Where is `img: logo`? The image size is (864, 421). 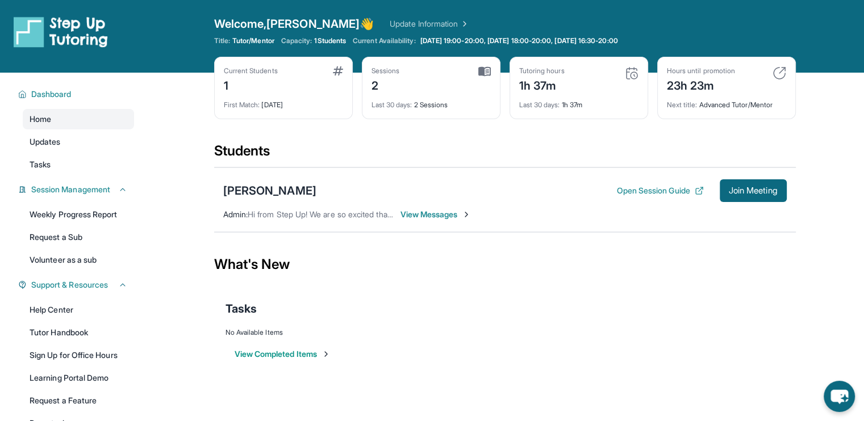
img: logo is located at coordinates (61, 32).